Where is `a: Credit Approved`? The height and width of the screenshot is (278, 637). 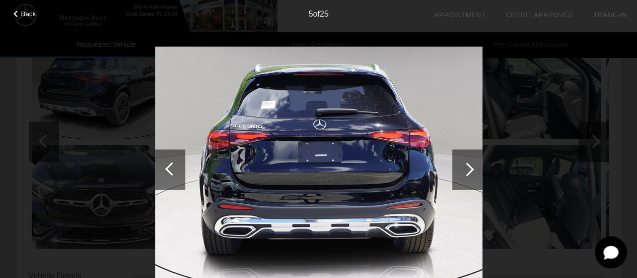
a: Credit Approved is located at coordinates (540, 15).